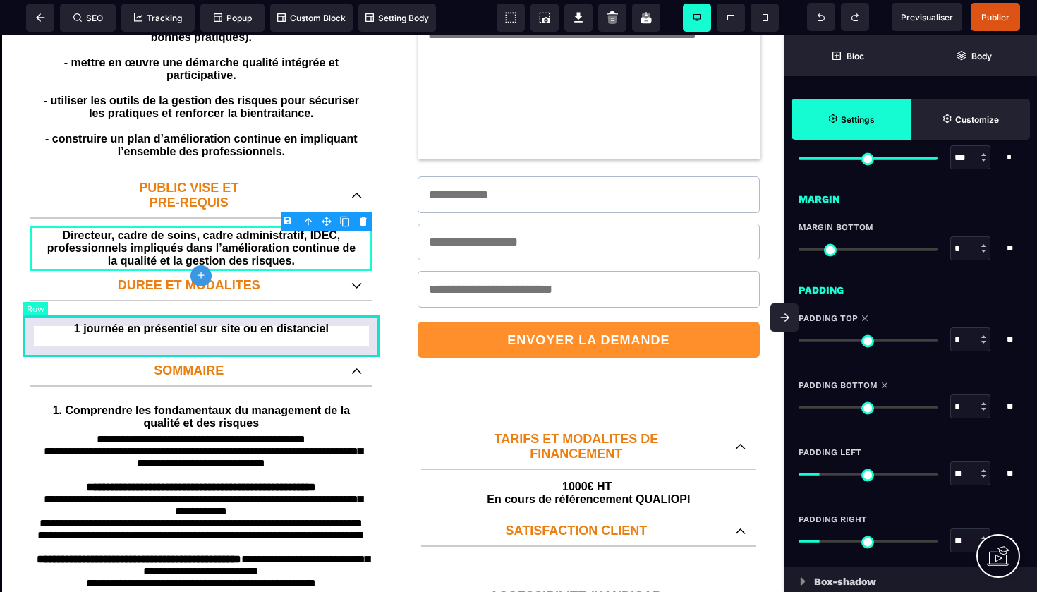  I want to click on span: Open Layer Manager, so click(974, 56).